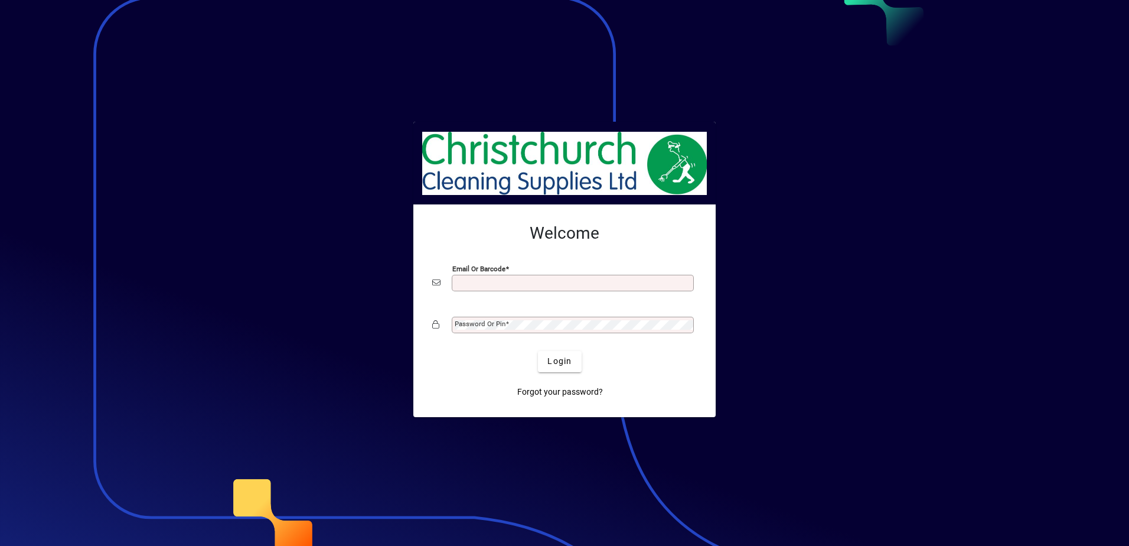 This screenshot has width=1129, height=546. Describe the element at coordinates (559, 361) in the screenshot. I see `span: Login` at that location.